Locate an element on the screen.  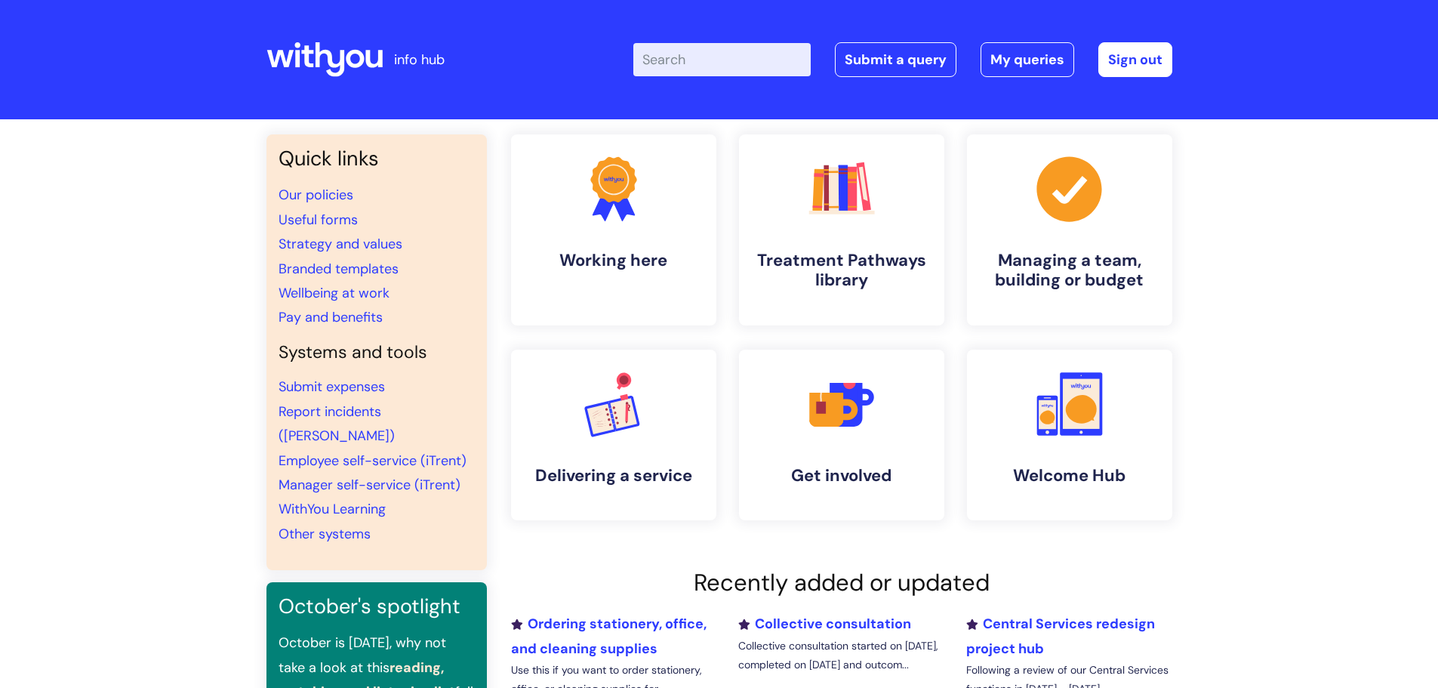
a: Collective consultation is located at coordinates (824, 623).